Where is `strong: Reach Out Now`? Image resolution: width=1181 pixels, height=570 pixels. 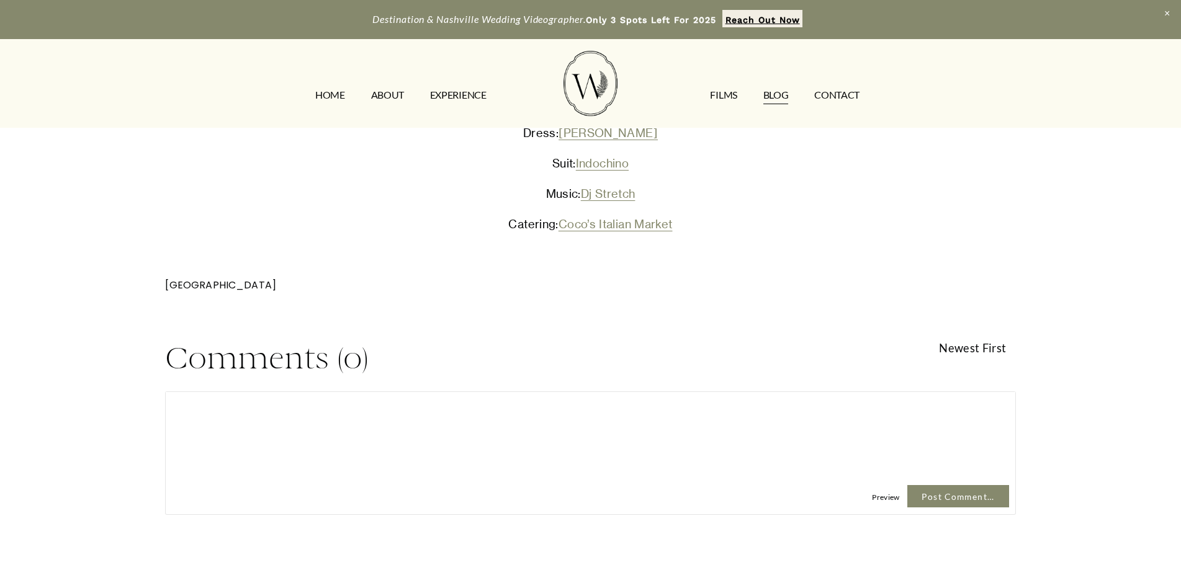
strong: Reach Out Now is located at coordinates (763, 20).